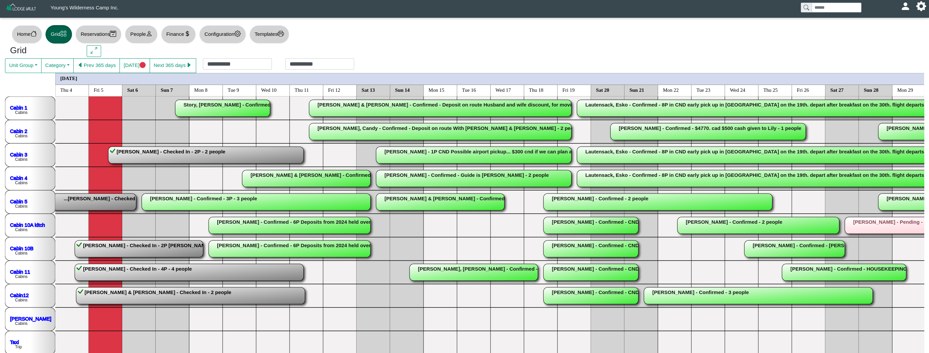 Image resolution: width=929 pixels, height=353 pixels. I want to click on text: Wed 24, so click(737, 90).